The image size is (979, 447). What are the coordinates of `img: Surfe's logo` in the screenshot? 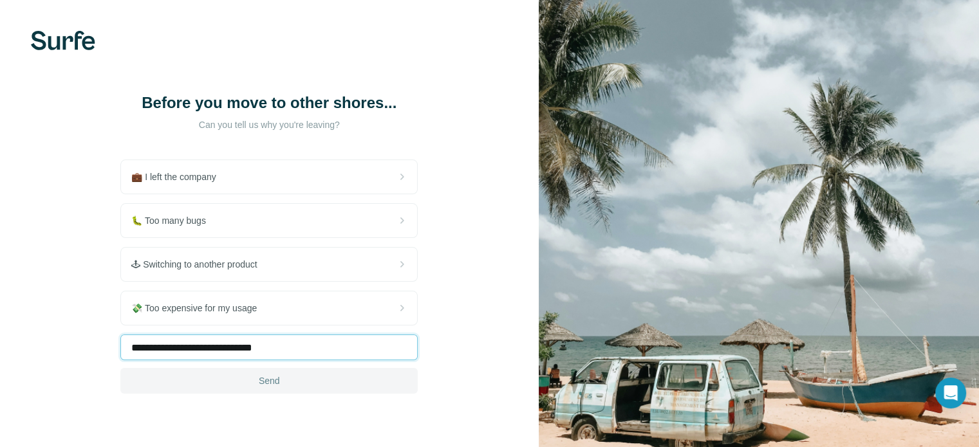 It's located at (63, 41).